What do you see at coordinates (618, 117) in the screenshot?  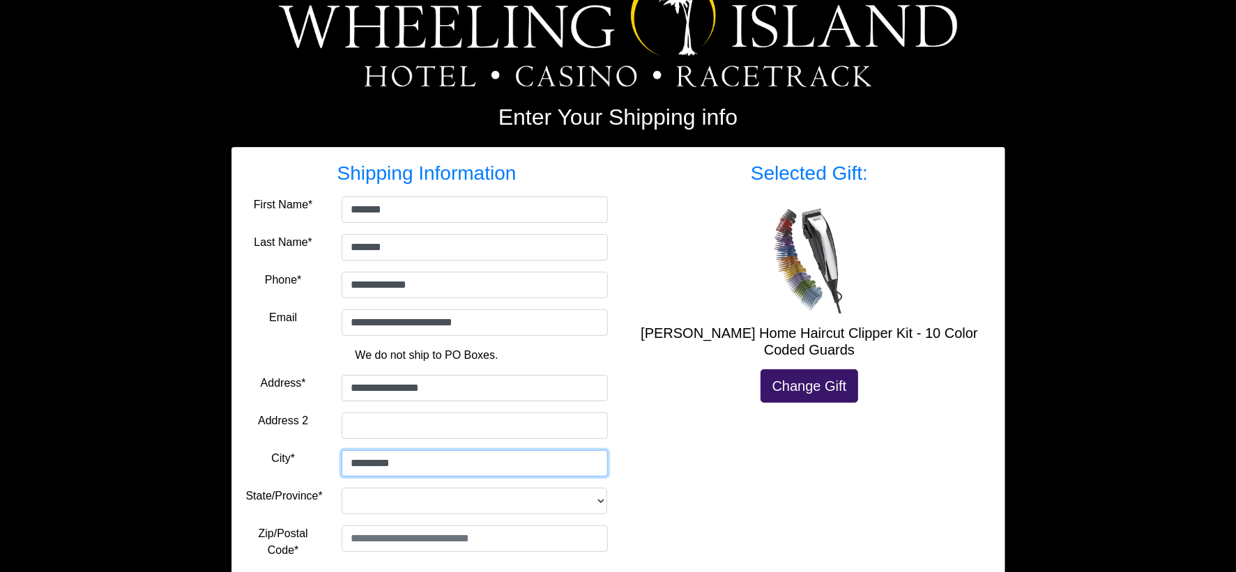 I see `h2: Enter Your Shipping info` at bounding box center [618, 117].